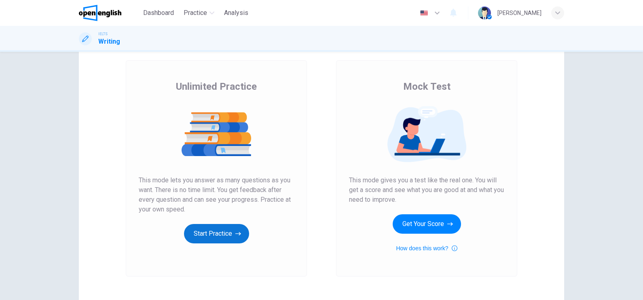 Image resolution: width=643 pixels, height=300 pixels. Describe the element at coordinates (109, 13) in the screenshot. I see `a: OpenEnglish logo` at that location.